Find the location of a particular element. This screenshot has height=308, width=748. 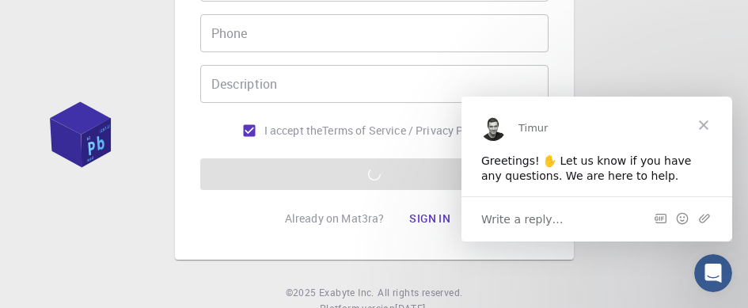

span: All rights reserved. is located at coordinates (419, 293).